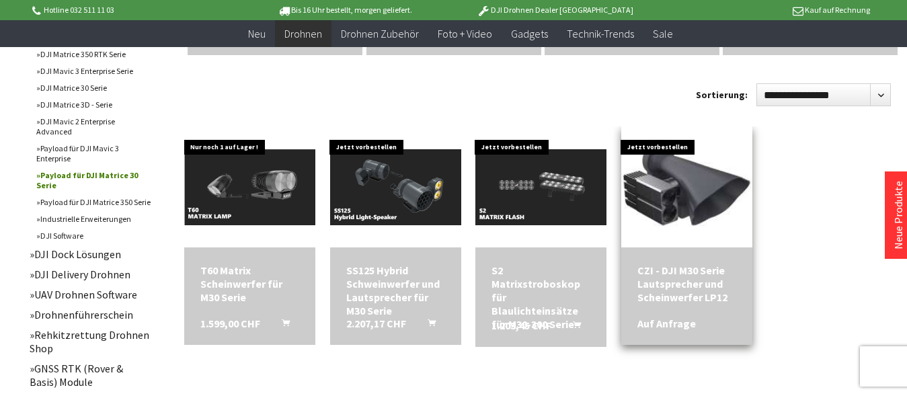 This screenshot has width=907, height=396. I want to click on a: Neu, so click(257, 34).